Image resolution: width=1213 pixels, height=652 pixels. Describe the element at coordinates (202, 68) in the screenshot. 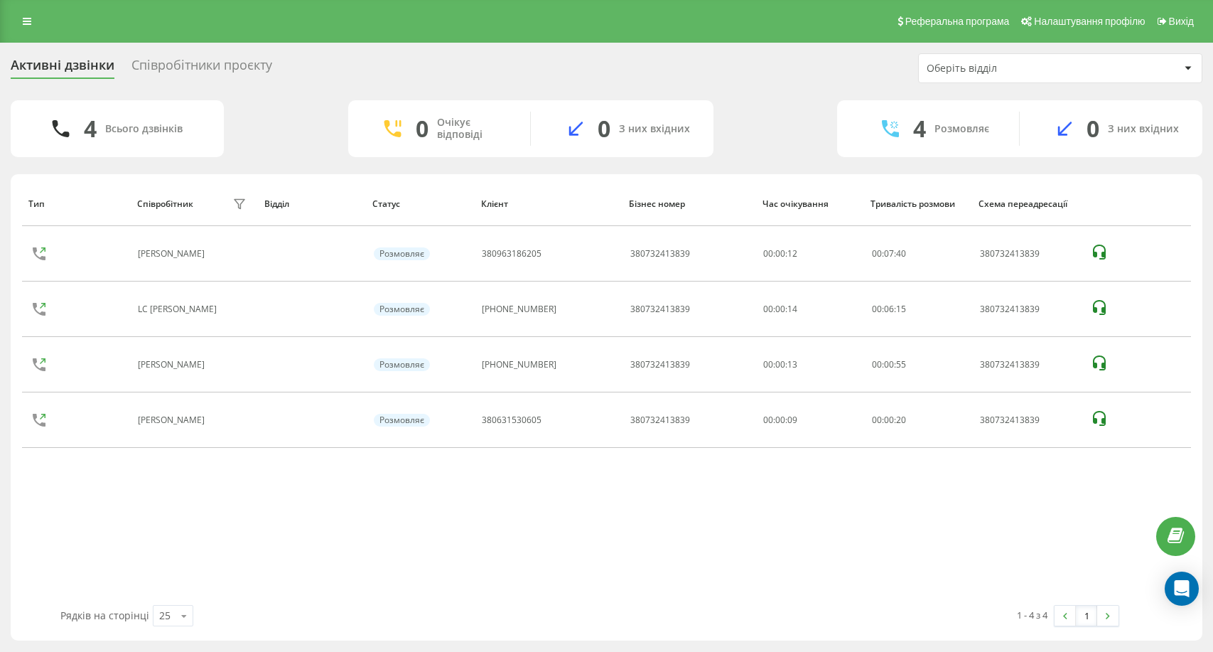

I see `div: Співробітники проєкту` at that location.